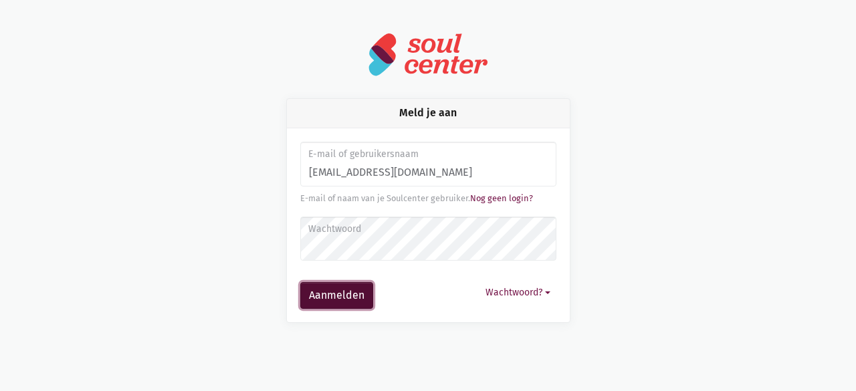 The width and height of the screenshot is (856, 391). I want to click on button: Wachtwoord?, so click(518, 292).